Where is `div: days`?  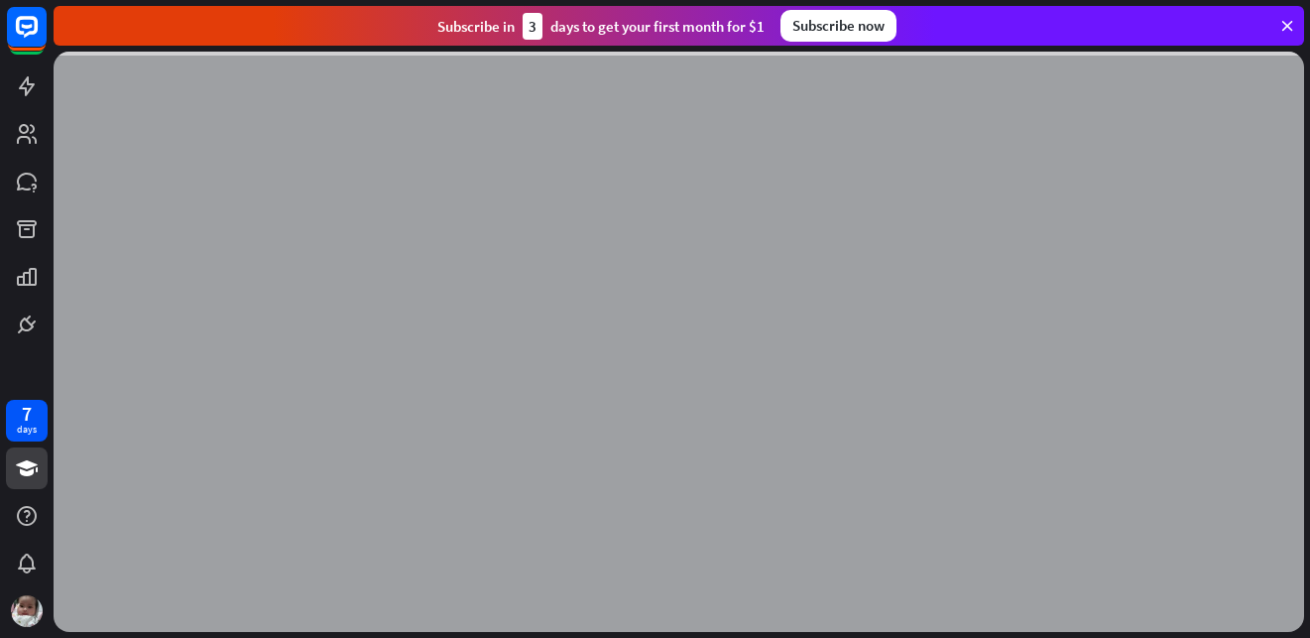 div: days is located at coordinates (27, 429).